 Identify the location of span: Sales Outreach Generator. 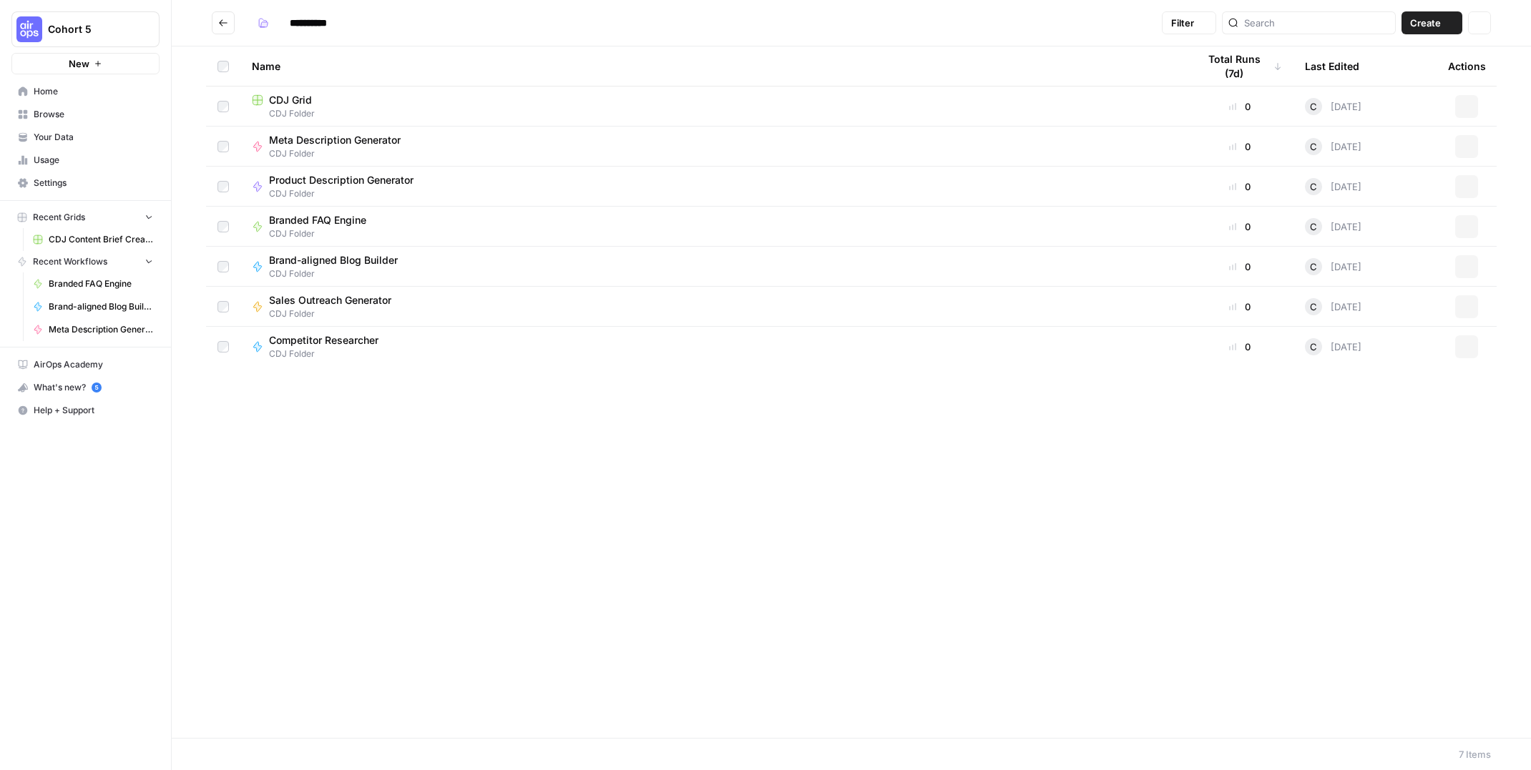
(330, 300).